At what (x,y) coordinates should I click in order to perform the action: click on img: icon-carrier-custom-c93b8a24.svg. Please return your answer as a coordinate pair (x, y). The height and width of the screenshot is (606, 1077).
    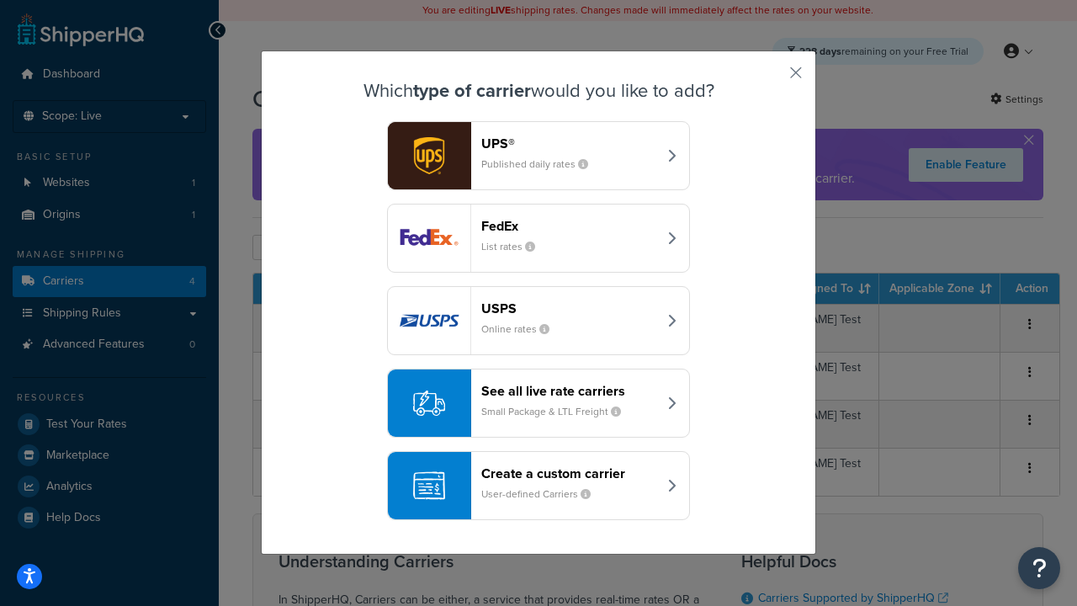
    Looking at the image, I should click on (429, 486).